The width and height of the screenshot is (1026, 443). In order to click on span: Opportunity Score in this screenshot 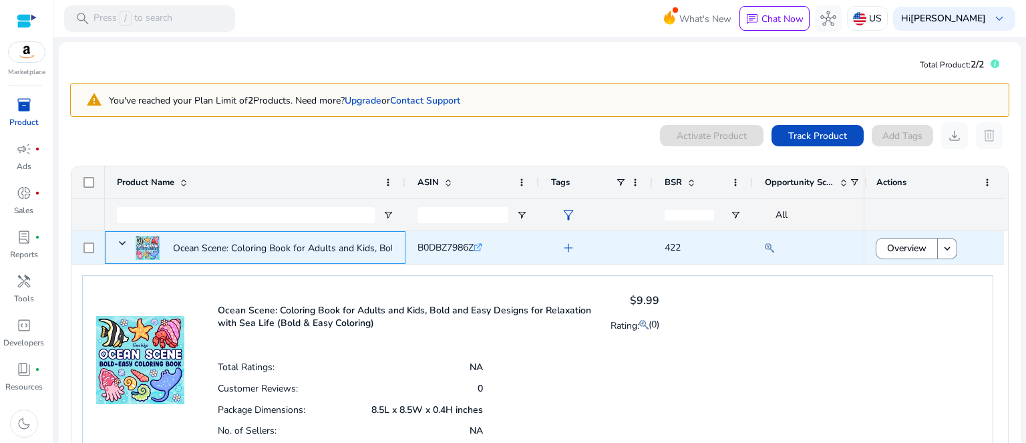, I will do `click(799, 182)`.